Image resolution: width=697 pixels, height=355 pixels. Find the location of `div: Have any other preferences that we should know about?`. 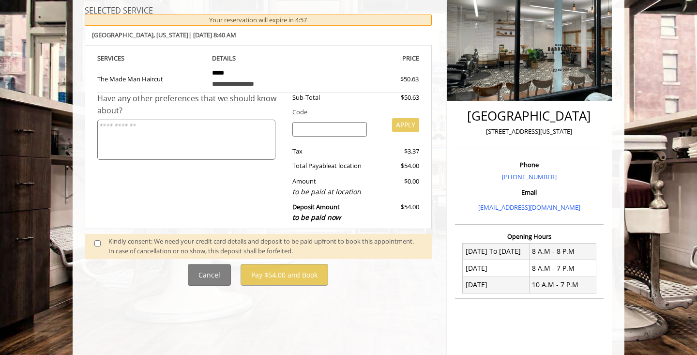

div: Have any other preferences that we should know about? is located at coordinates (191, 105).